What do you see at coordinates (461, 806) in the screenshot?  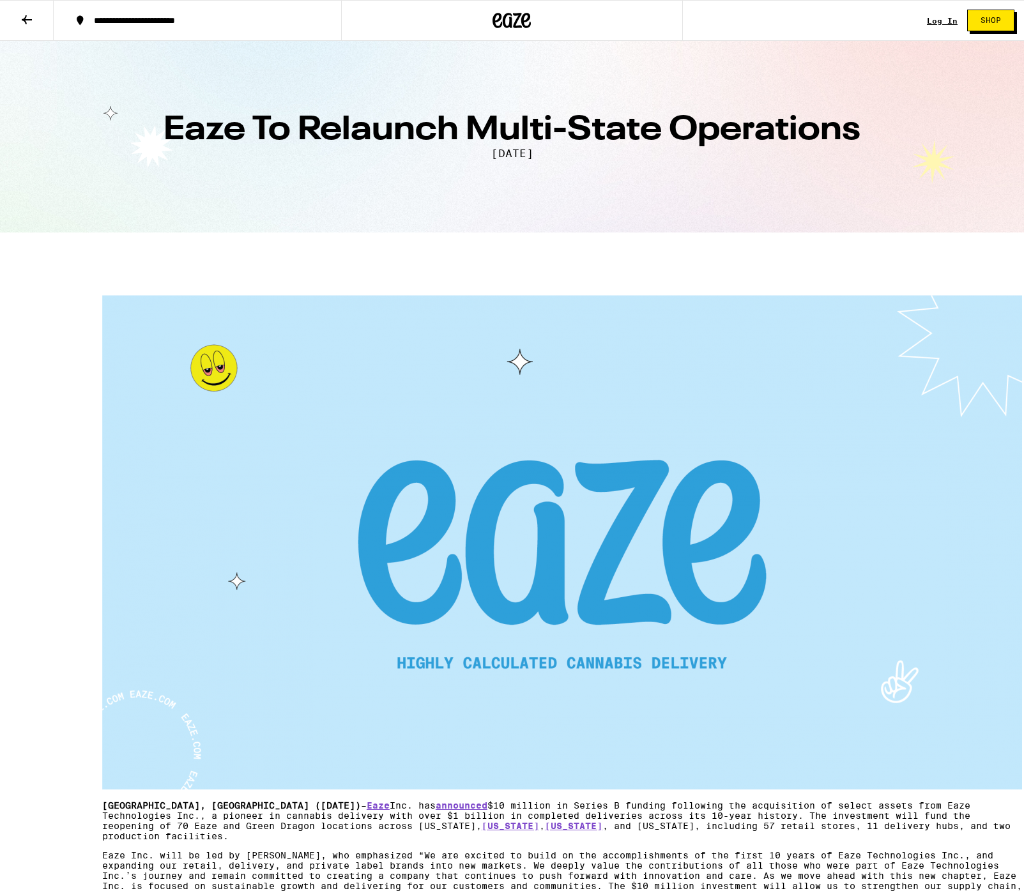 I see `a: announced` at bounding box center [461, 806].